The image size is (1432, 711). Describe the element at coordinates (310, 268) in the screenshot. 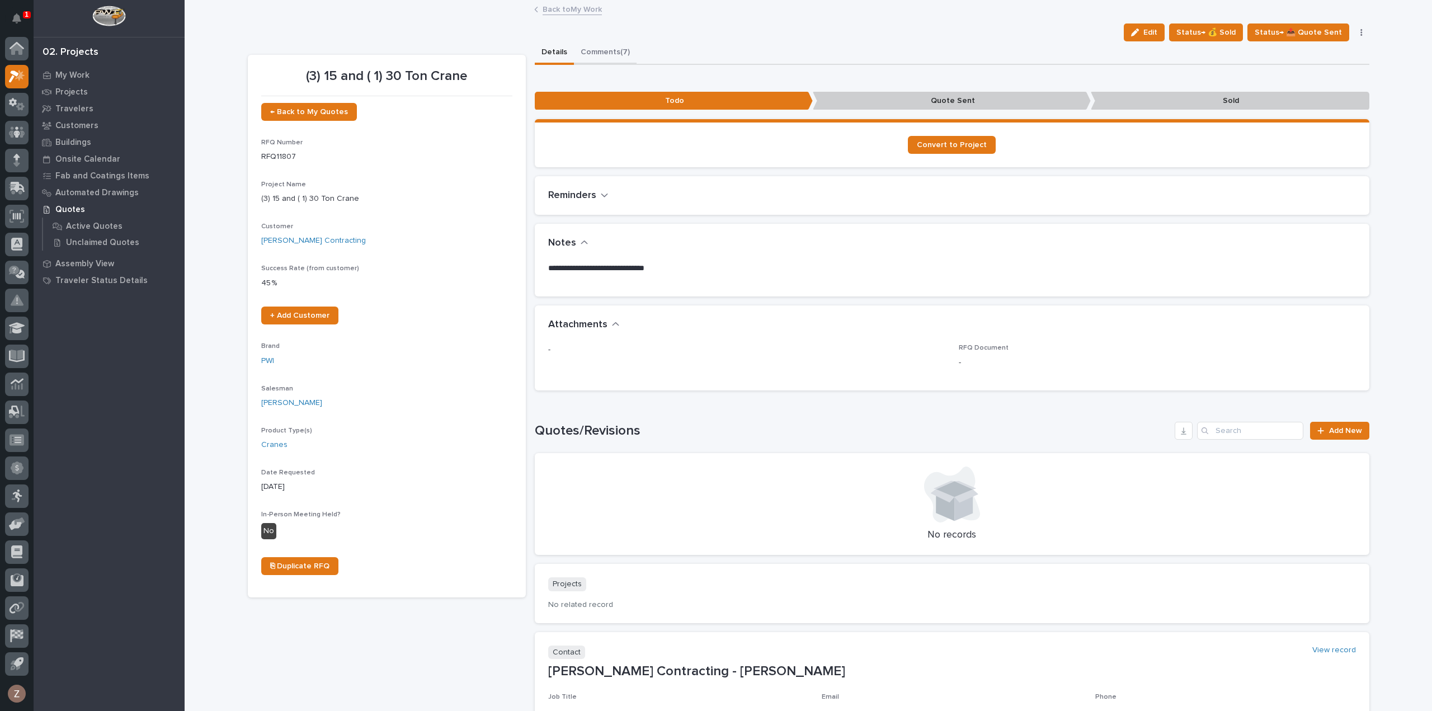

I see `span: Success Rate (from customer)` at that location.